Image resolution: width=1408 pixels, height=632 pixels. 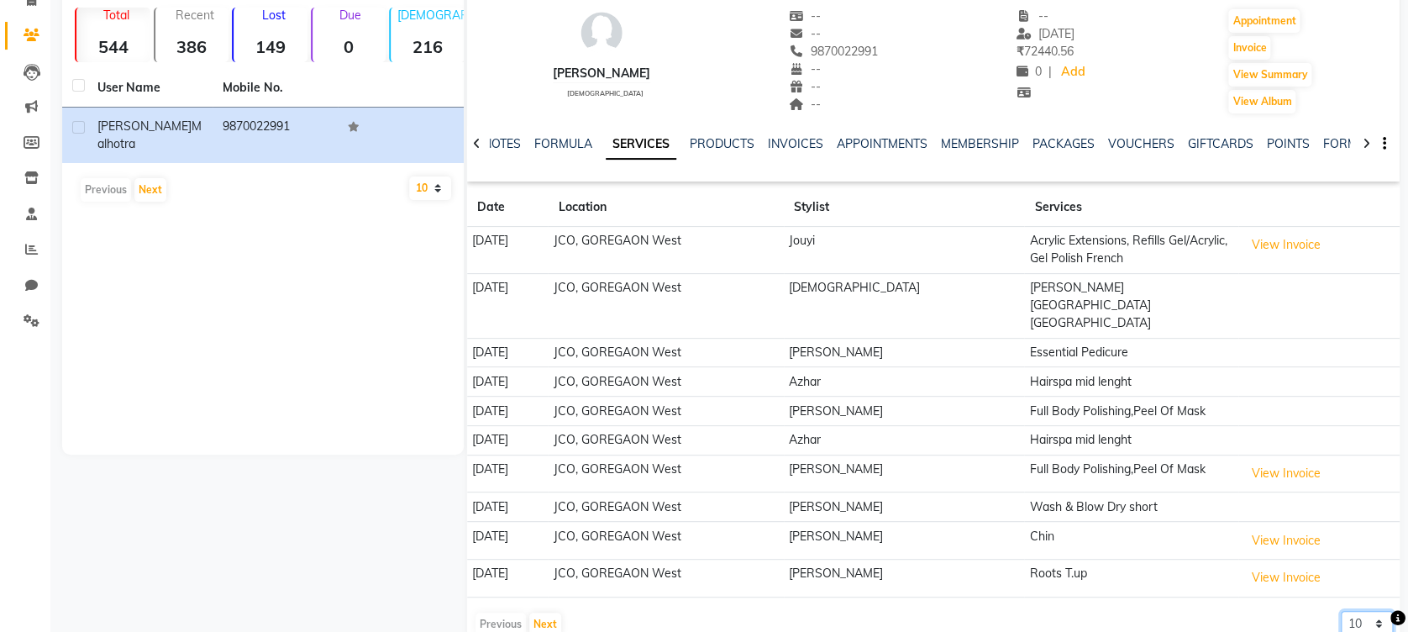 What do you see at coordinates (1264, 21) in the screenshot?
I see `button: Appointment` at bounding box center [1264, 21].